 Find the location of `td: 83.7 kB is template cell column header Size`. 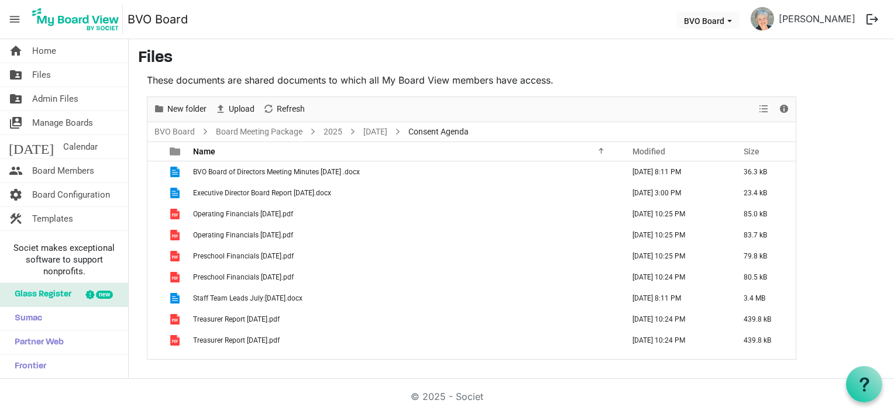

td: 83.7 kB is template cell column header Size is located at coordinates (764, 235).